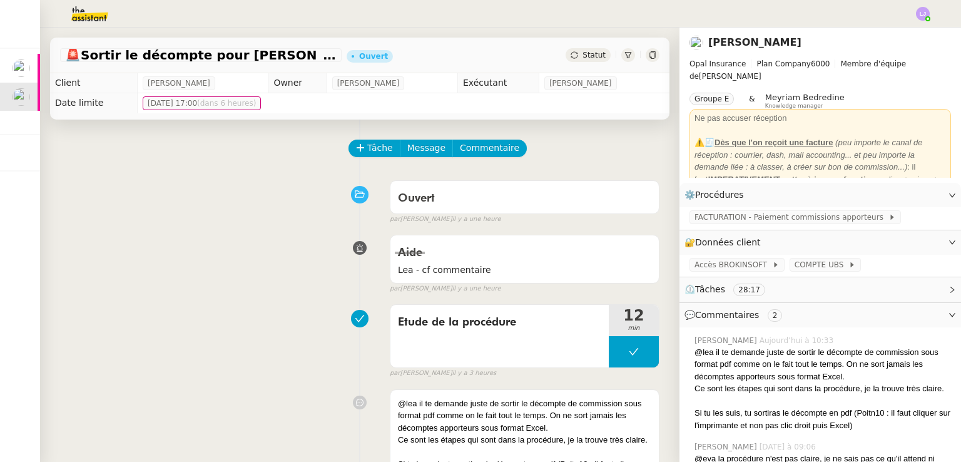  I want to click on span: Données client, so click(727, 242).